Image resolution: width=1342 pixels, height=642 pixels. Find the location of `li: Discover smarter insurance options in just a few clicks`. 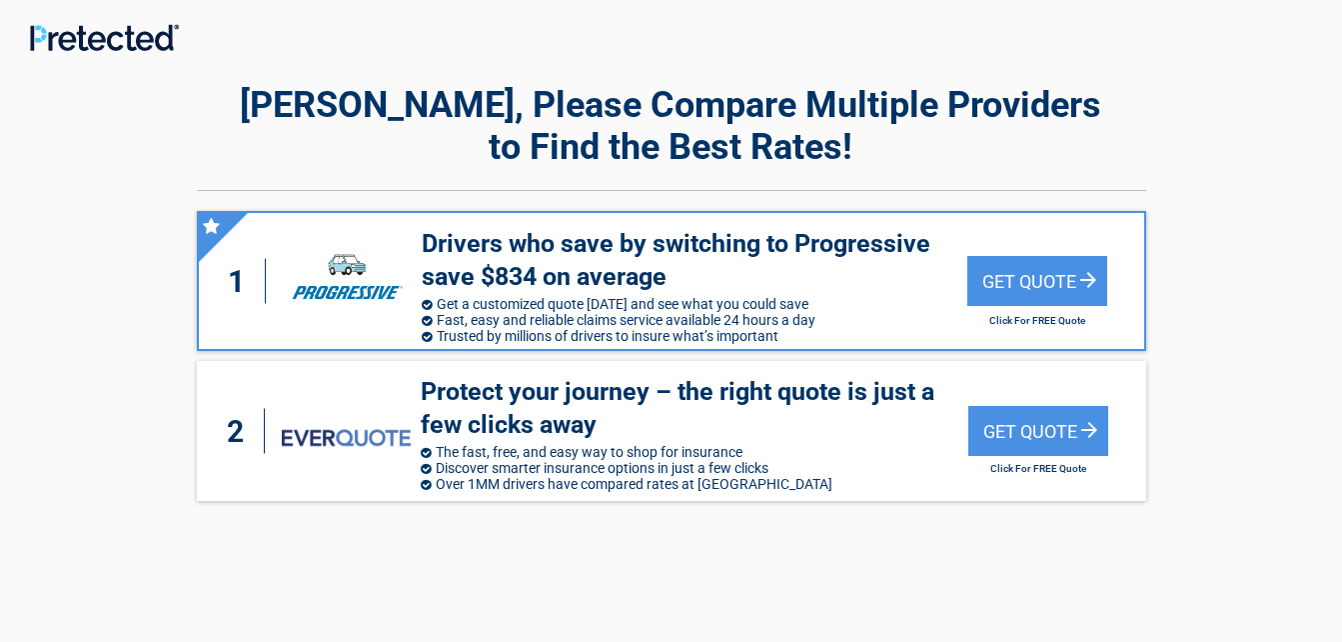

li: Discover smarter insurance options in just a few clicks is located at coordinates (695, 468).